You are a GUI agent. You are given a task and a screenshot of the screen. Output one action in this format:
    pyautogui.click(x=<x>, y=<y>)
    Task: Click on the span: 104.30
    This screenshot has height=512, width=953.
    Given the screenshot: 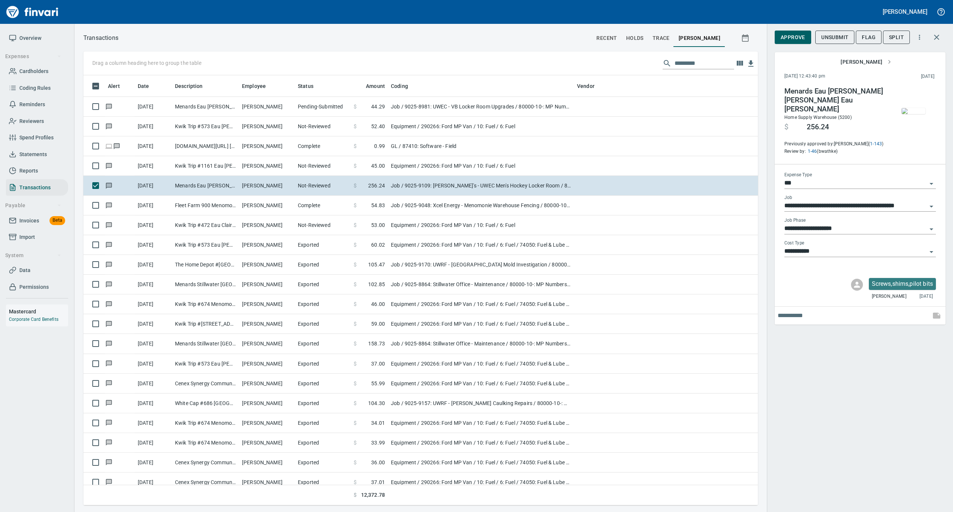 What is the action you would take?
    pyautogui.click(x=376, y=403)
    